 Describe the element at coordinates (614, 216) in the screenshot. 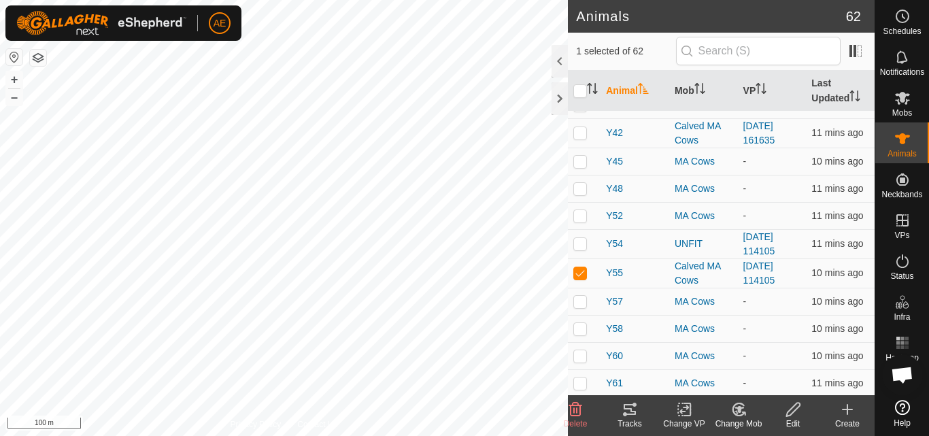

I see `span: Y52` at that location.